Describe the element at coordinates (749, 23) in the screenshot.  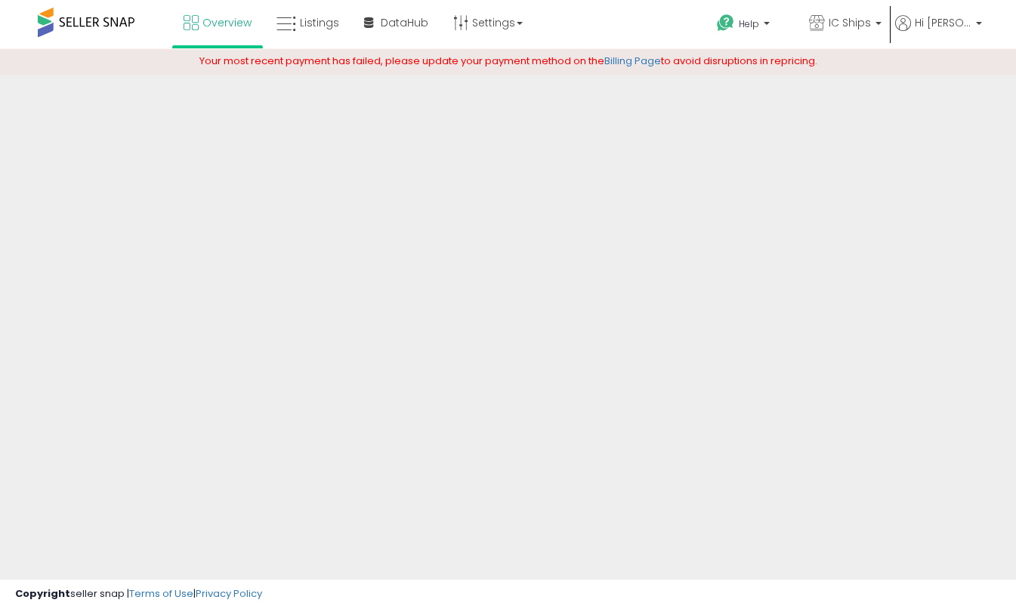
I see `span: Help` at that location.